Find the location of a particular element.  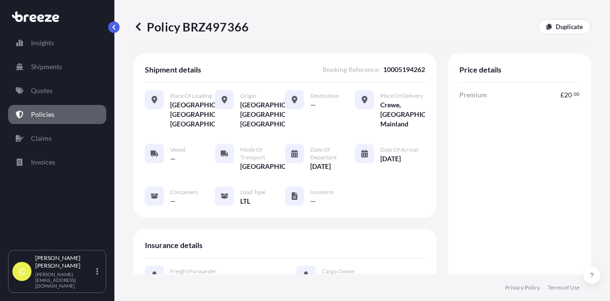

p: Privacy Policy is located at coordinates (523, 287).